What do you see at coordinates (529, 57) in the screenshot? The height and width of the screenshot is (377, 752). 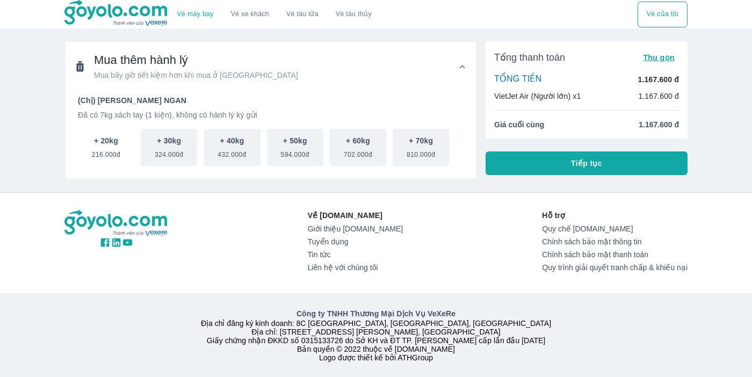 I see `span: Tổng thanh toán` at bounding box center [529, 57].